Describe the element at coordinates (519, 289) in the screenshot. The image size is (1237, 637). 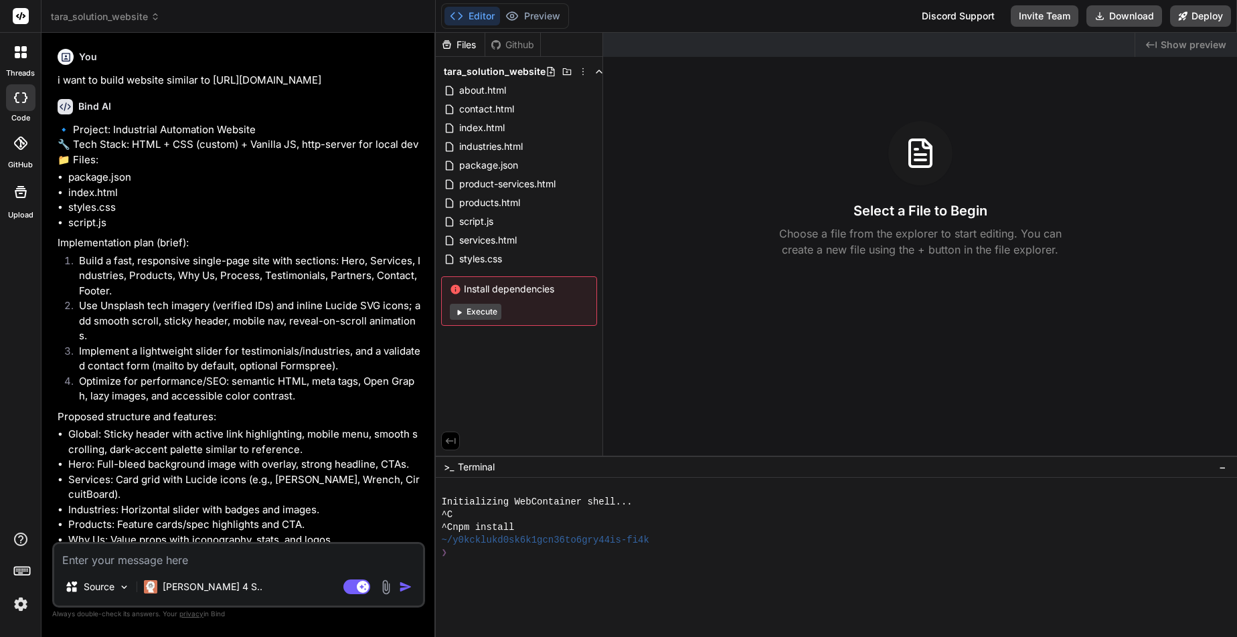
I see `span: Install dependencies` at that location.